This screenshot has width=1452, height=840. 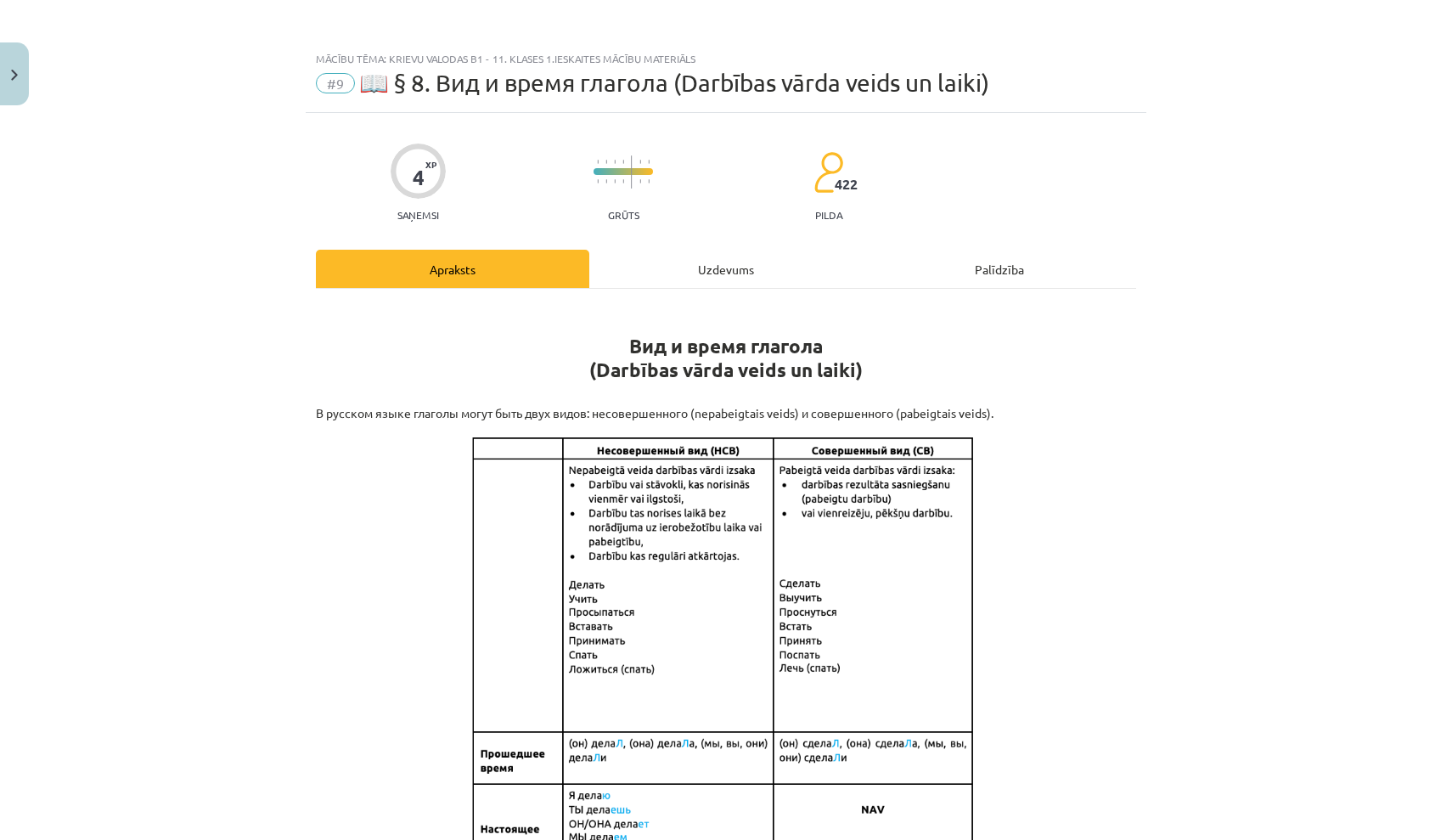 What do you see at coordinates (726, 404) in the screenshot?
I see `p: В русском языке глаголы могут быть двух видов: несовершенного (nepabeigtais veids) и совершенного...` at bounding box center [726, 404].